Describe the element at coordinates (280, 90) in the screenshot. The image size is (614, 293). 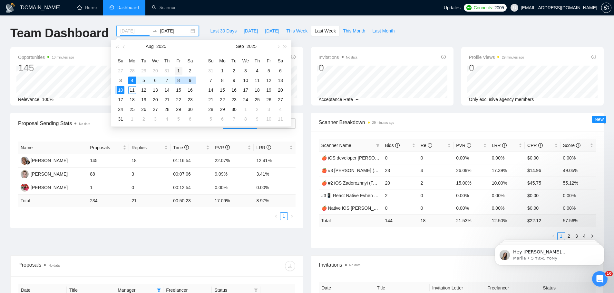
I see `td: 2025-09-20` at that location.